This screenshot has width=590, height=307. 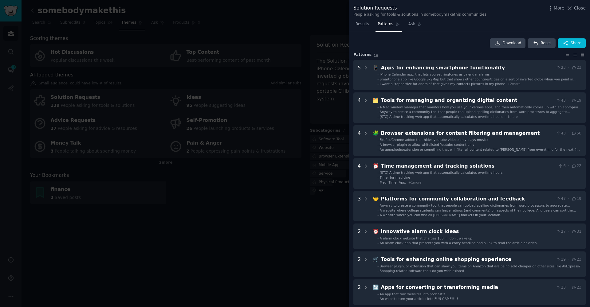 What do you see at coordinates (467, 133) in the screenshot?
I see `div: Browser extensions for content filtering and management` at bounding box center [467, 133].